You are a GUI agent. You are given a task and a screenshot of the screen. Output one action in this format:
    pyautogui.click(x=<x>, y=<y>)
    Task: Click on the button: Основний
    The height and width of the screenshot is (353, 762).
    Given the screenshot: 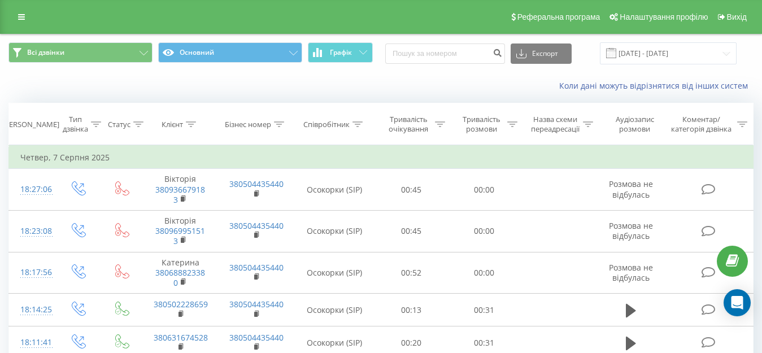 What is the action you would take?
    pyautogui.click(x=230, y=53)
    